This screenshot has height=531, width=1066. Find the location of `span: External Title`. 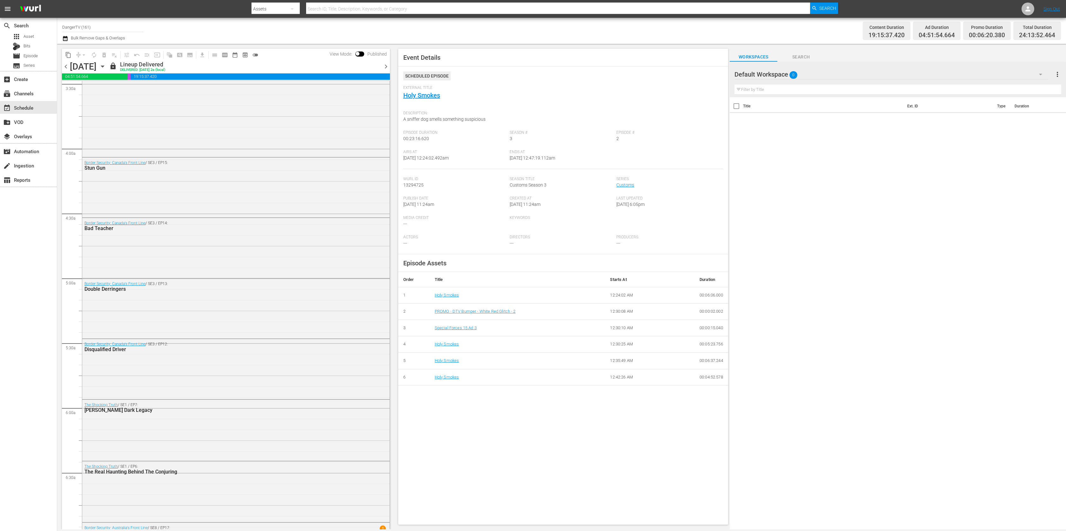

span: External Title is located at coordinates (562, 88).